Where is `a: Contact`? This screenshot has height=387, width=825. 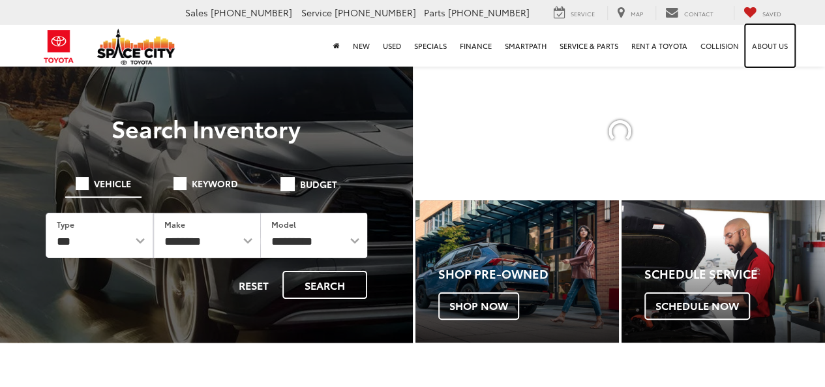 a: Contact is located at coordinates (689, 13).